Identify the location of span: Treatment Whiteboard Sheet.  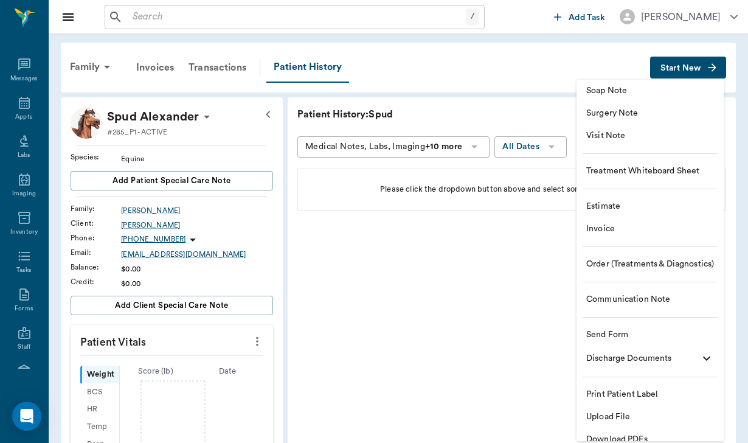
(650, 171).